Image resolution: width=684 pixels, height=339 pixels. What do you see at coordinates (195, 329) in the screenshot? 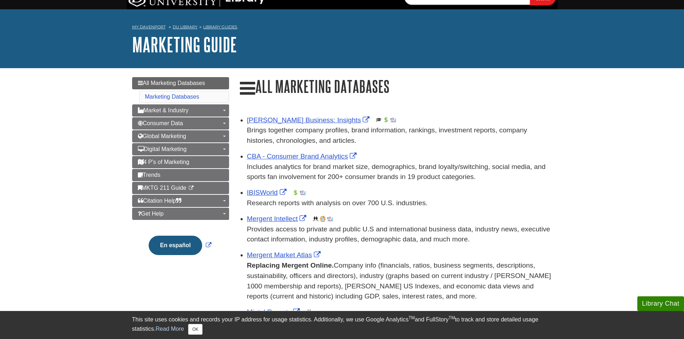
I see `button: Close` at bounding box center [195, 329].